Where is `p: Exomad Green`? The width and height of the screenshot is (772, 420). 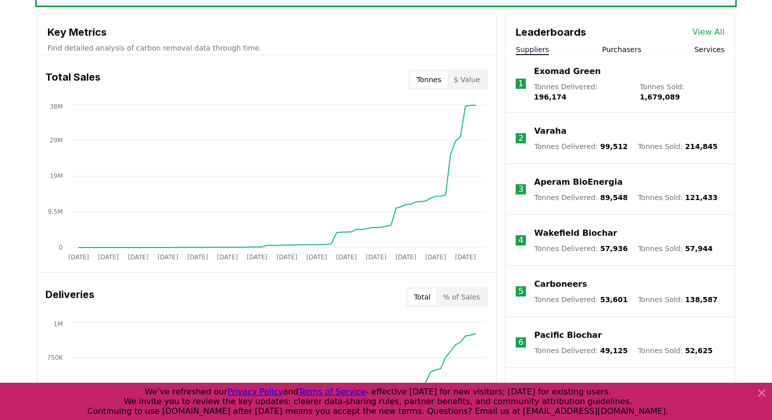 p: Exomad Green is located at coordinates (568, 72).